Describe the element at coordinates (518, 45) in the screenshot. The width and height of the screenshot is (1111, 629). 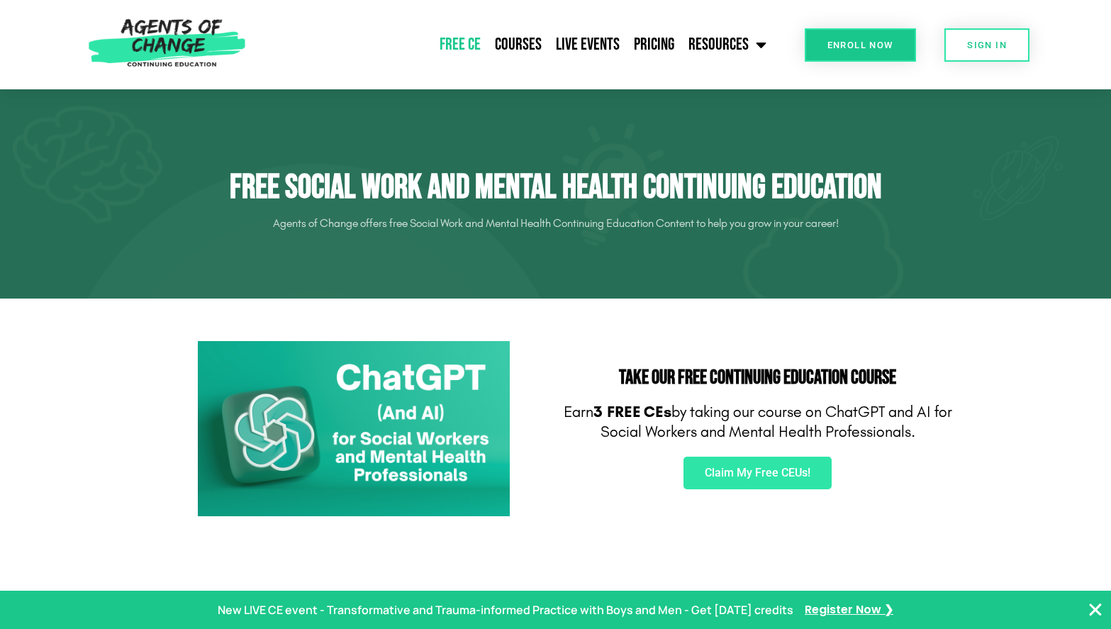
I see `a: Courses` at that location.